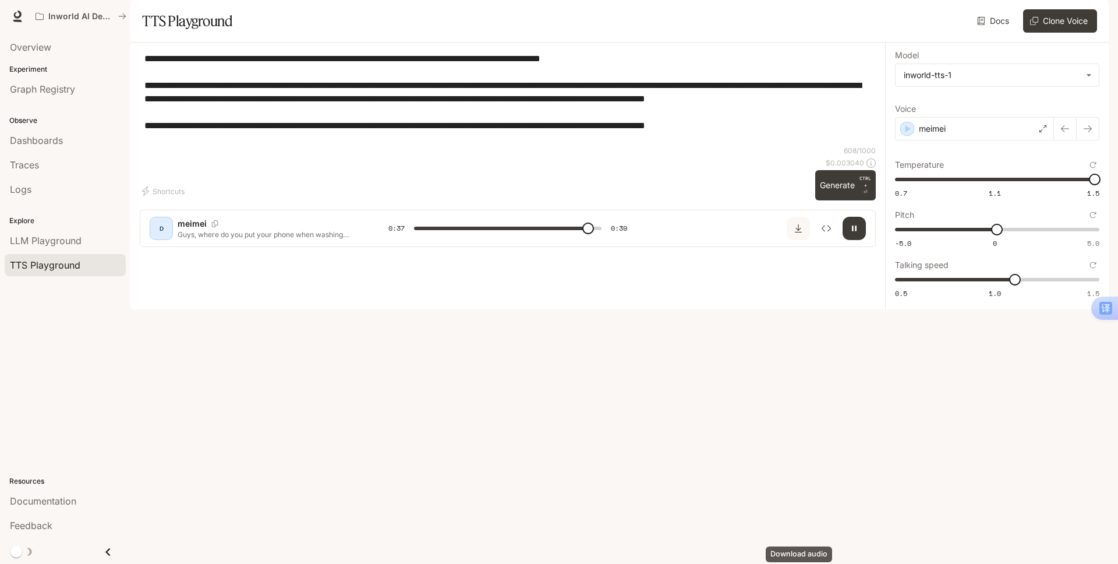 This screenshot has height=564, width=1118. Describe the element at coordinates (995, 243) in the screenshot. I see `span: 0` at that location.